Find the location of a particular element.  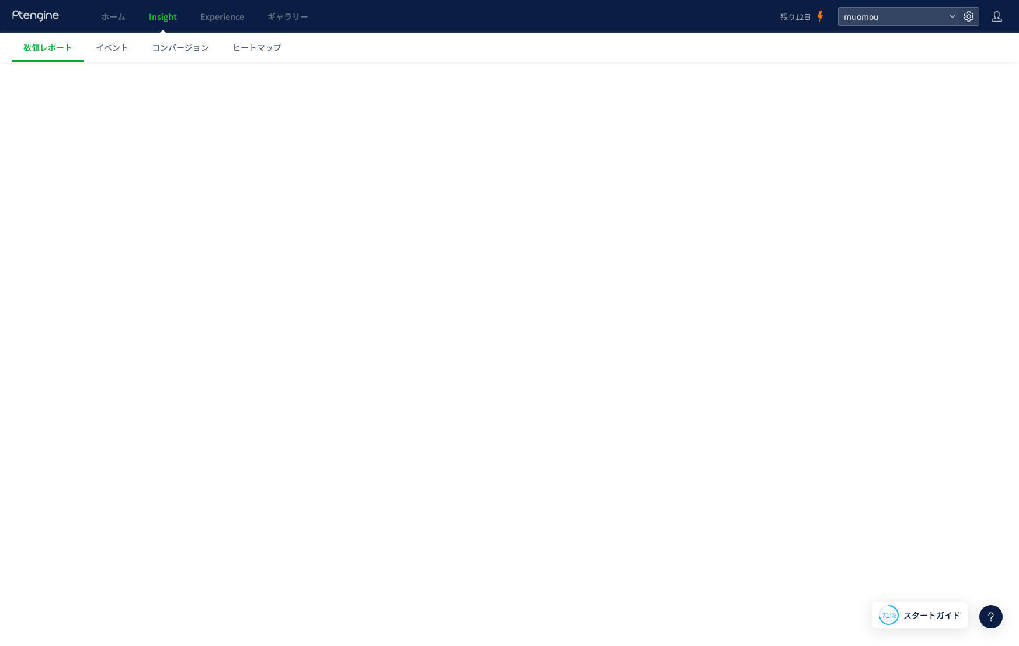

span: ホーム is located at coordinates (113, 16).